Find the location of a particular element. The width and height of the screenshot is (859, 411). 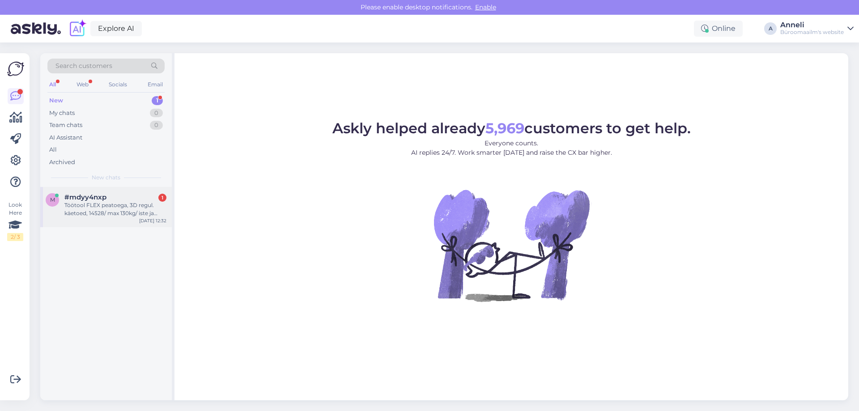

div: My chats is located at coordinates (62, 113).